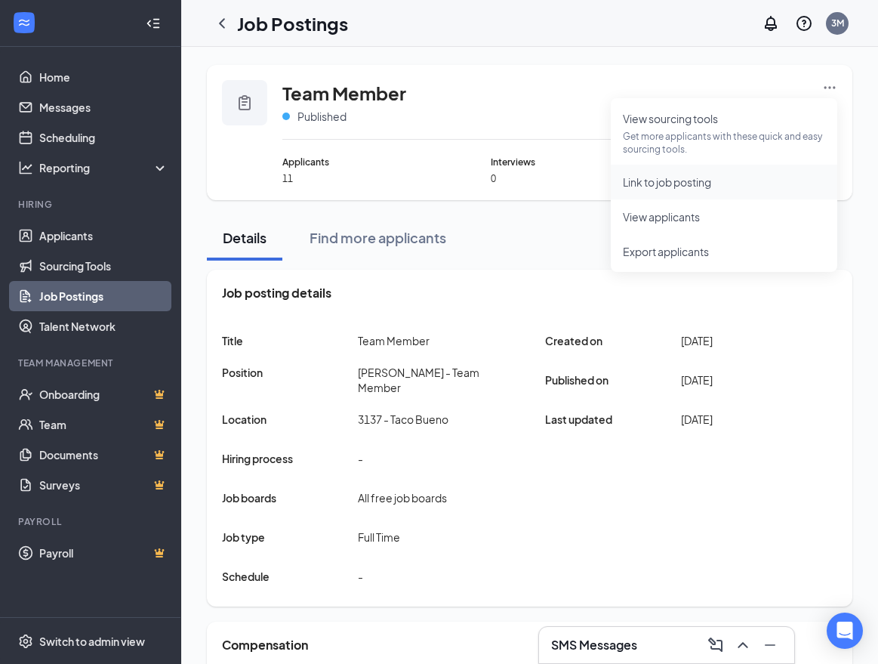 This screenshot has width=878, height=664. Describe the element at coordinates (402, 498) in the screenshot. I see `span: All free job boards` at that location.